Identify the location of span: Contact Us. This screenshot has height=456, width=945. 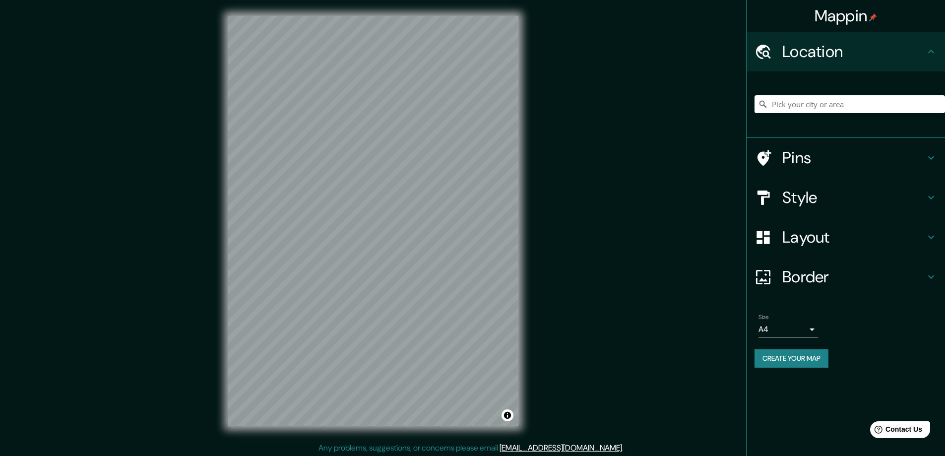
(47, 12).